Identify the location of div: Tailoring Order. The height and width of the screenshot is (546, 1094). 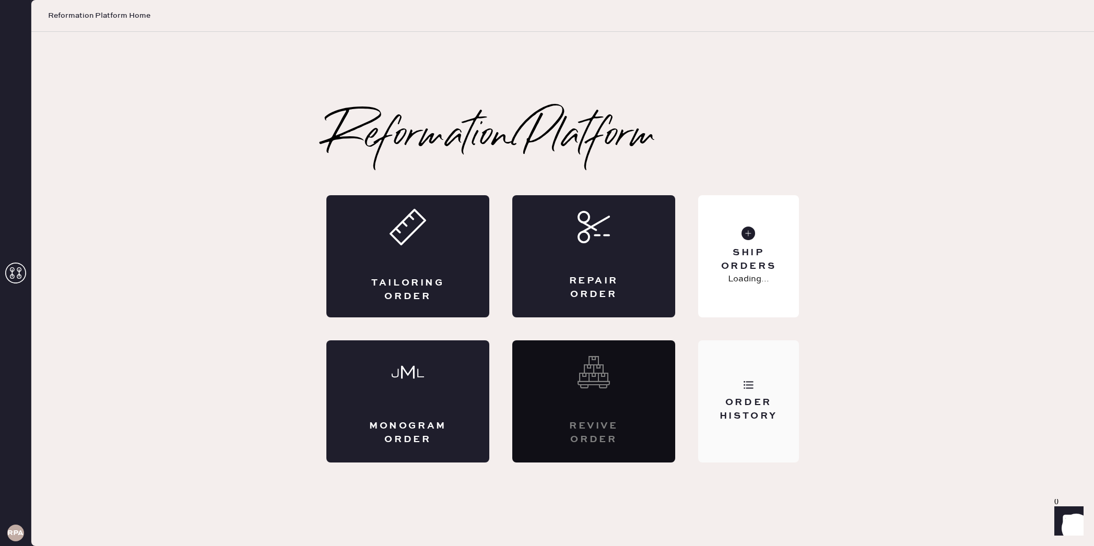
(408, 290).